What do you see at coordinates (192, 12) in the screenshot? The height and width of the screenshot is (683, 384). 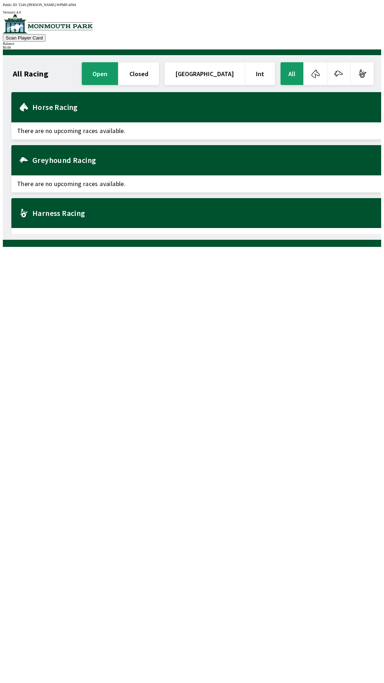 I see `div: Version 1.4.0` at bounding box center [192, 12].